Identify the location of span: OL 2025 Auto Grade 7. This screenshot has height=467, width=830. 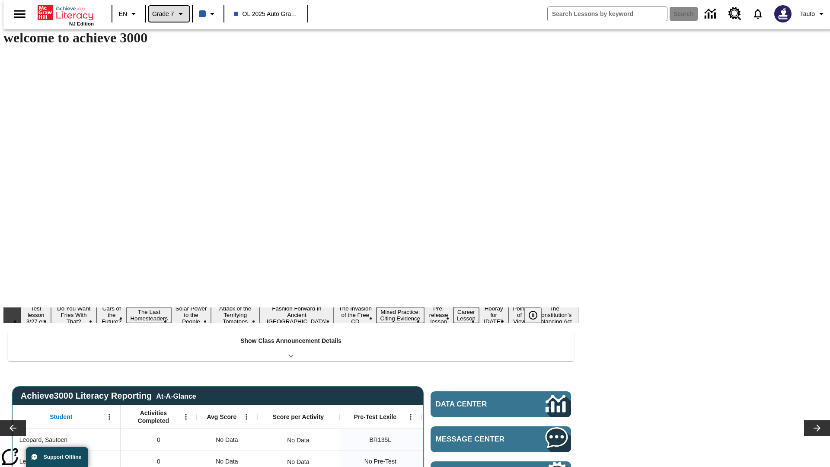
(266, 14).